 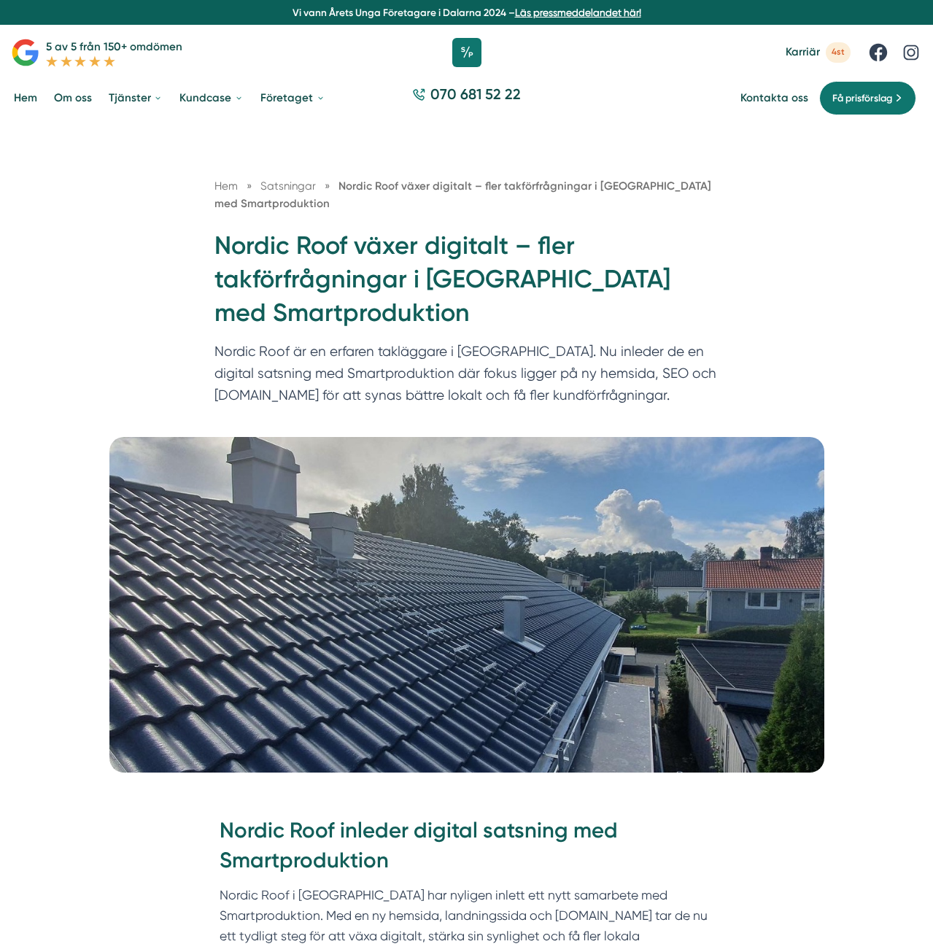 I want to click on span: 070 681 52 22, so click(x=476, y=95).